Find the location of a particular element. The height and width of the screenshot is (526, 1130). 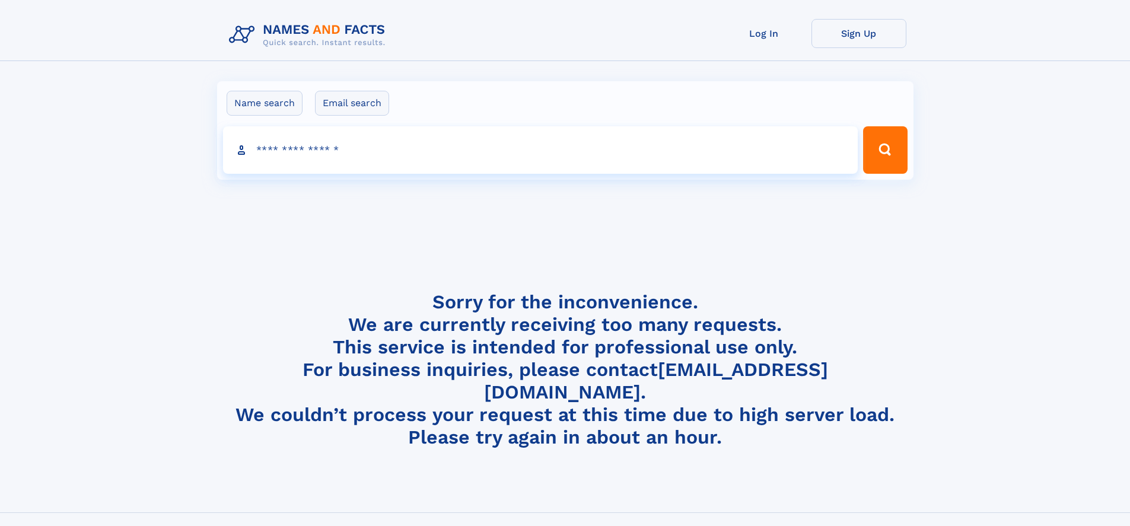

img: Logo Names and Facts is located at coordinates (310, 35).